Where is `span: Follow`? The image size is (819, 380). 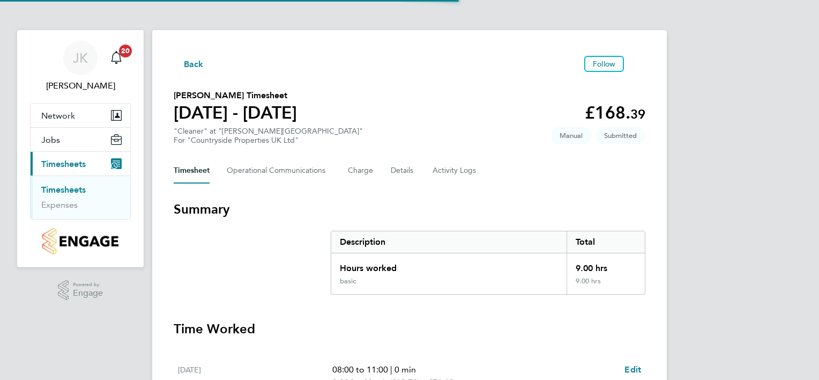
span: Follow is located at coordinates (604, 64).